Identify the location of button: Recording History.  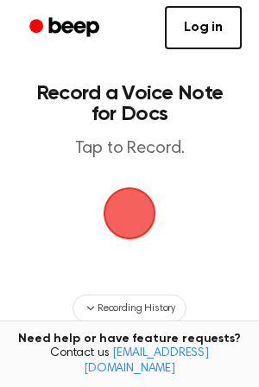
(130, 308).